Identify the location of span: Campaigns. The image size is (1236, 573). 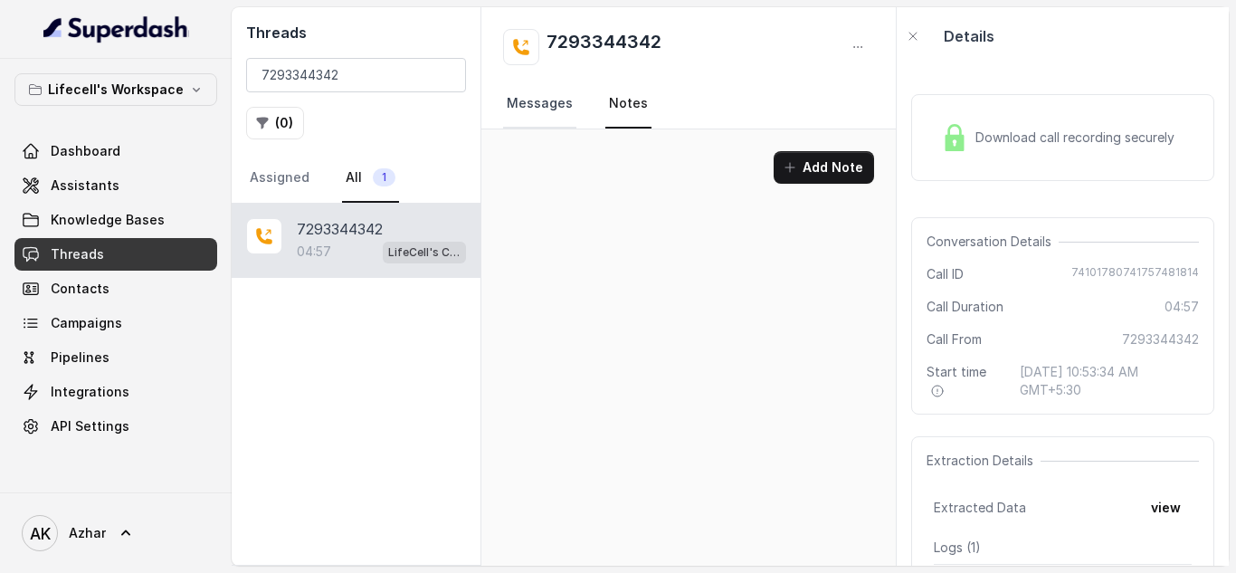
(86, 323).